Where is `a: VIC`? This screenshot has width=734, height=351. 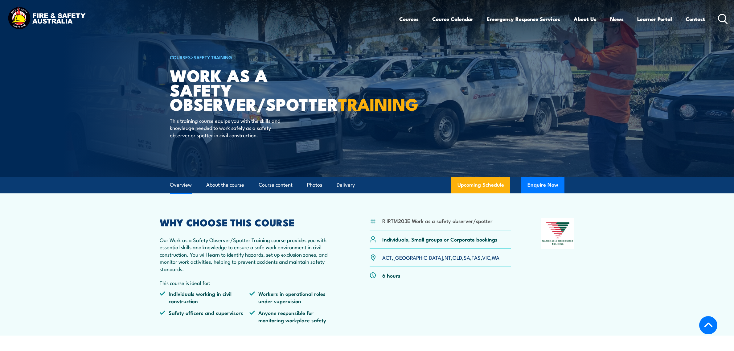
a: VIC is located at coordinates (486, 257).